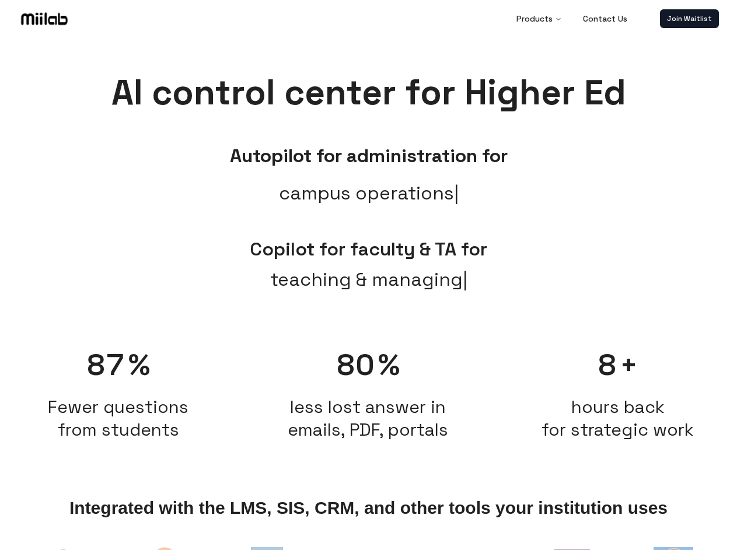 The width and height of the screenshot is (737, 550). What do you see at coordinates (369, 193) in the screenshot?
I see `span: campus operations` at bounding box center [369, 193].